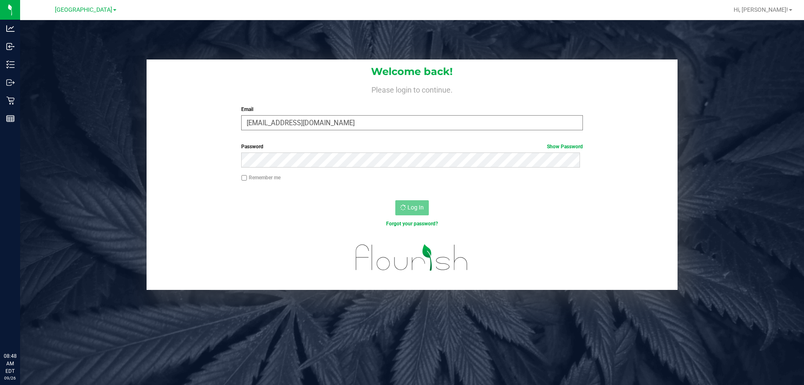 The height and width of the screenshot is (385, 804). What do you see at coordinates (10, 28) in the screenshot?
I see `inline-svg: Analytics` at bounding box center [10, 28].